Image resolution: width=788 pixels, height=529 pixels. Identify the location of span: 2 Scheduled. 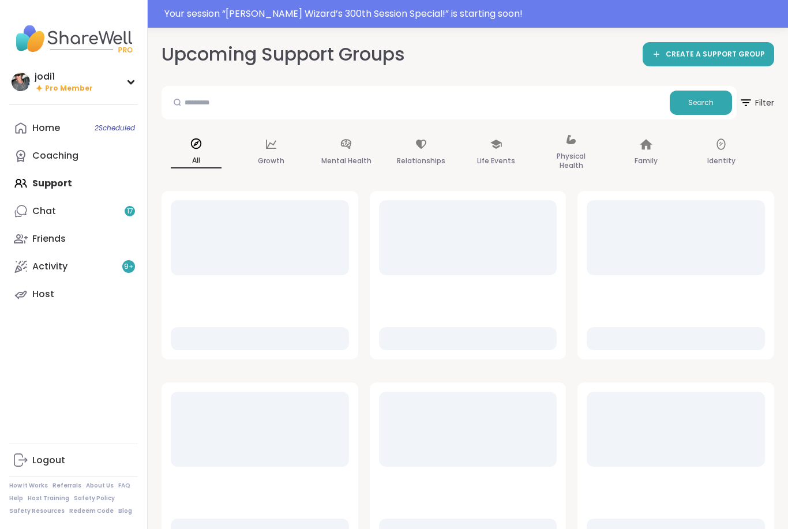
(115, 128).